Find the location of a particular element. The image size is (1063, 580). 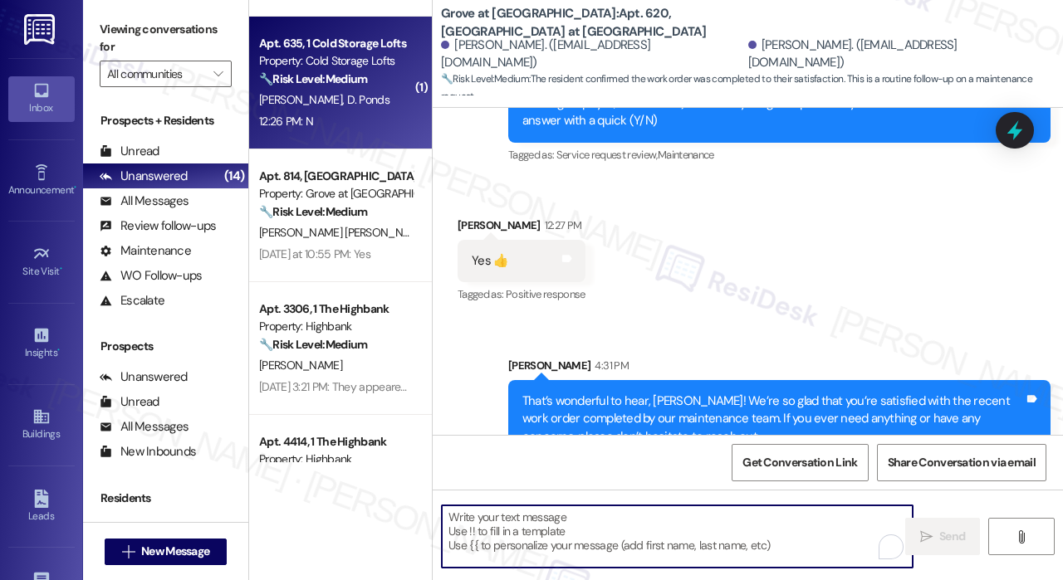

span: Maintenance is located at coordinates (686, 154).